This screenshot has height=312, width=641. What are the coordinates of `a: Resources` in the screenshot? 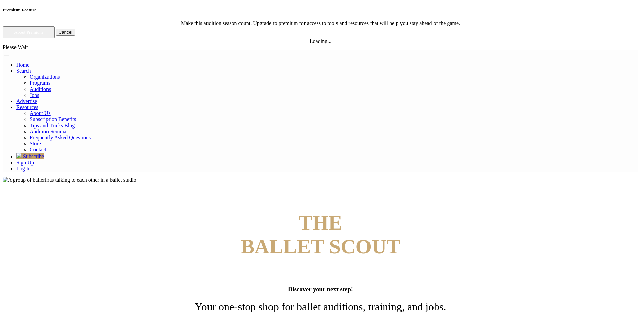 It's located at (27, 107).